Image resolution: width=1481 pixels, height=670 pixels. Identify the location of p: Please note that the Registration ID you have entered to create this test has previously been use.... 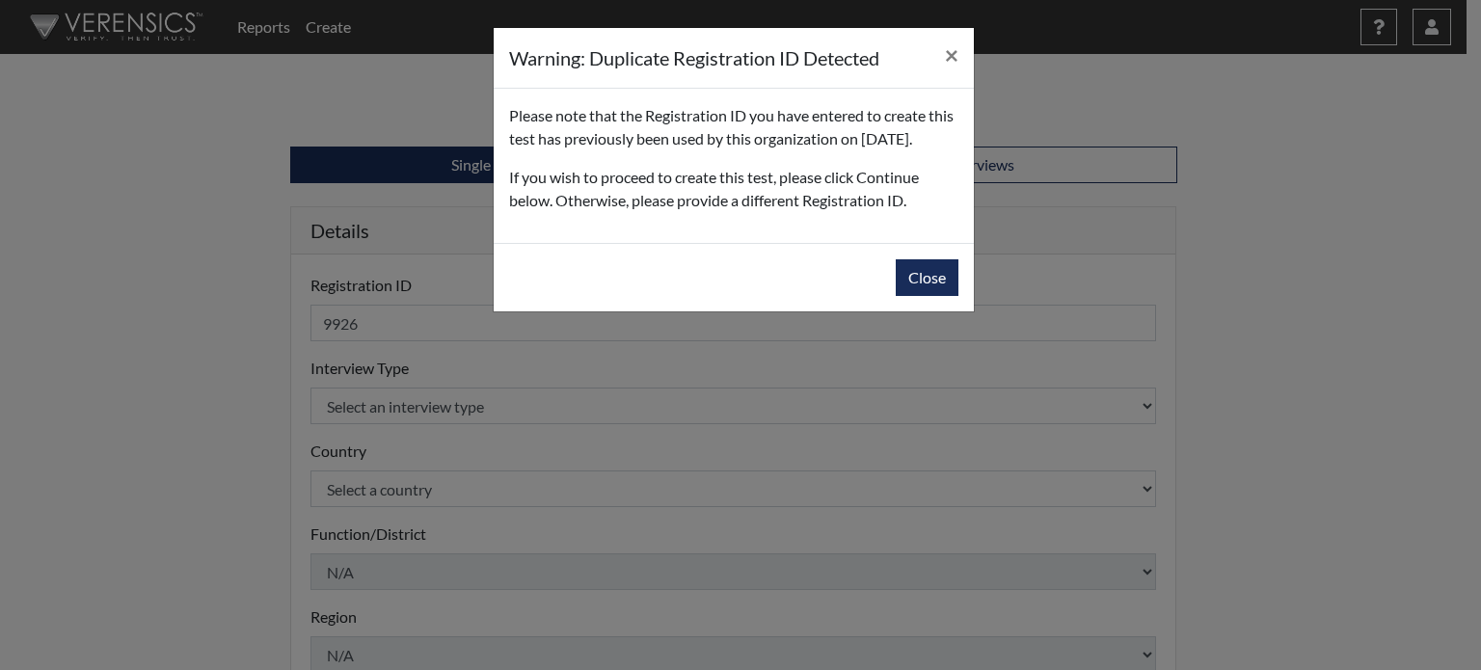
(734, 127).